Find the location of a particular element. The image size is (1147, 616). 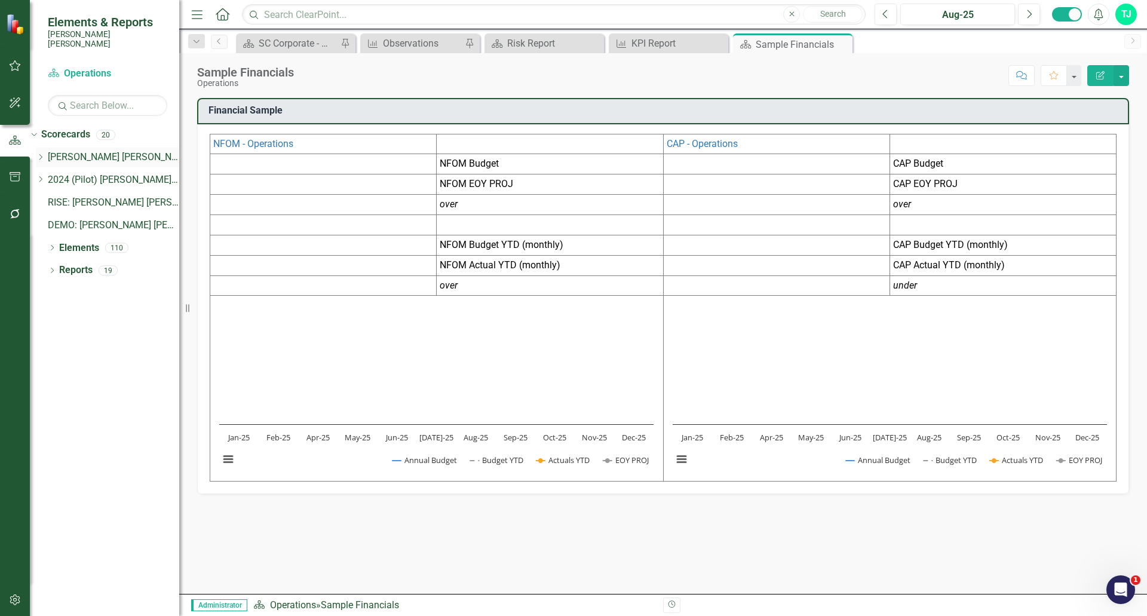

span: 1 is located at coordinates (1135, 580).